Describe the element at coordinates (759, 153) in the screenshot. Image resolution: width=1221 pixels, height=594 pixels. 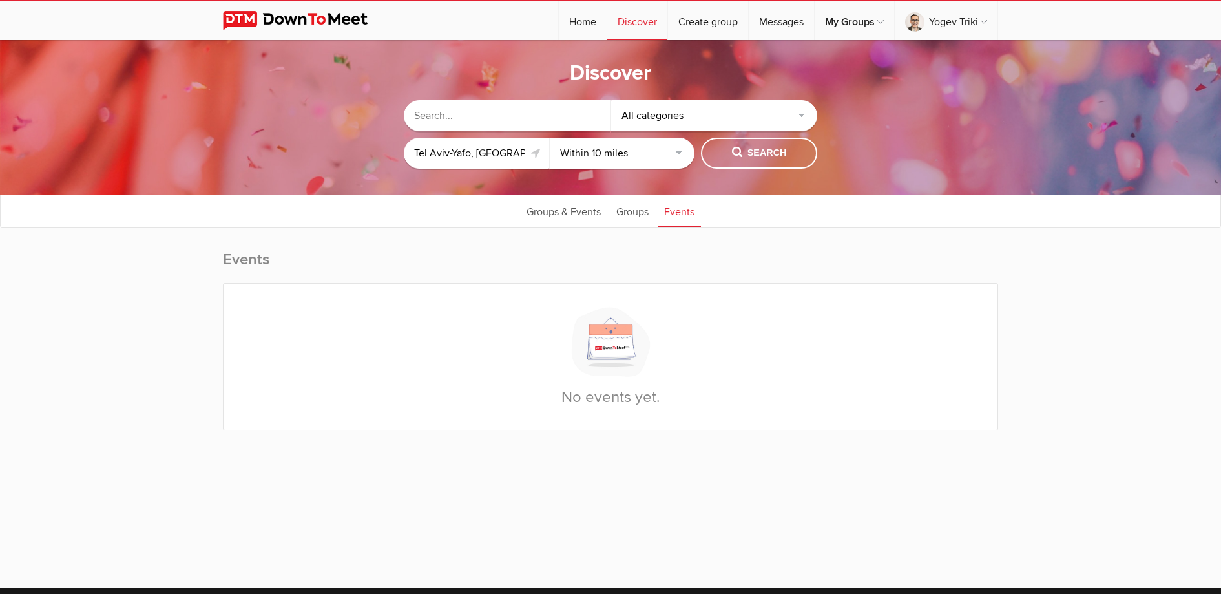
I see `button: Search` at that location.